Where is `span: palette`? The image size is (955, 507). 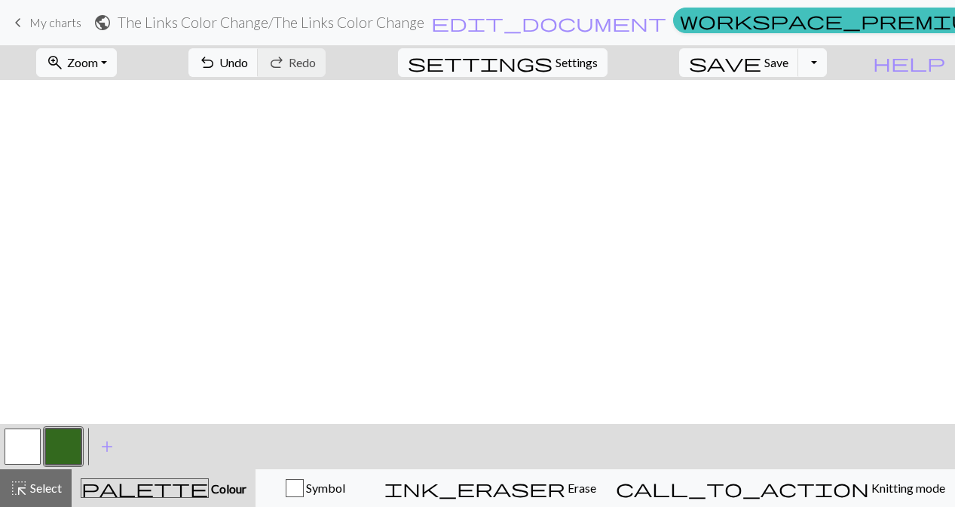 span: palette is located at coordinates (145, 488).